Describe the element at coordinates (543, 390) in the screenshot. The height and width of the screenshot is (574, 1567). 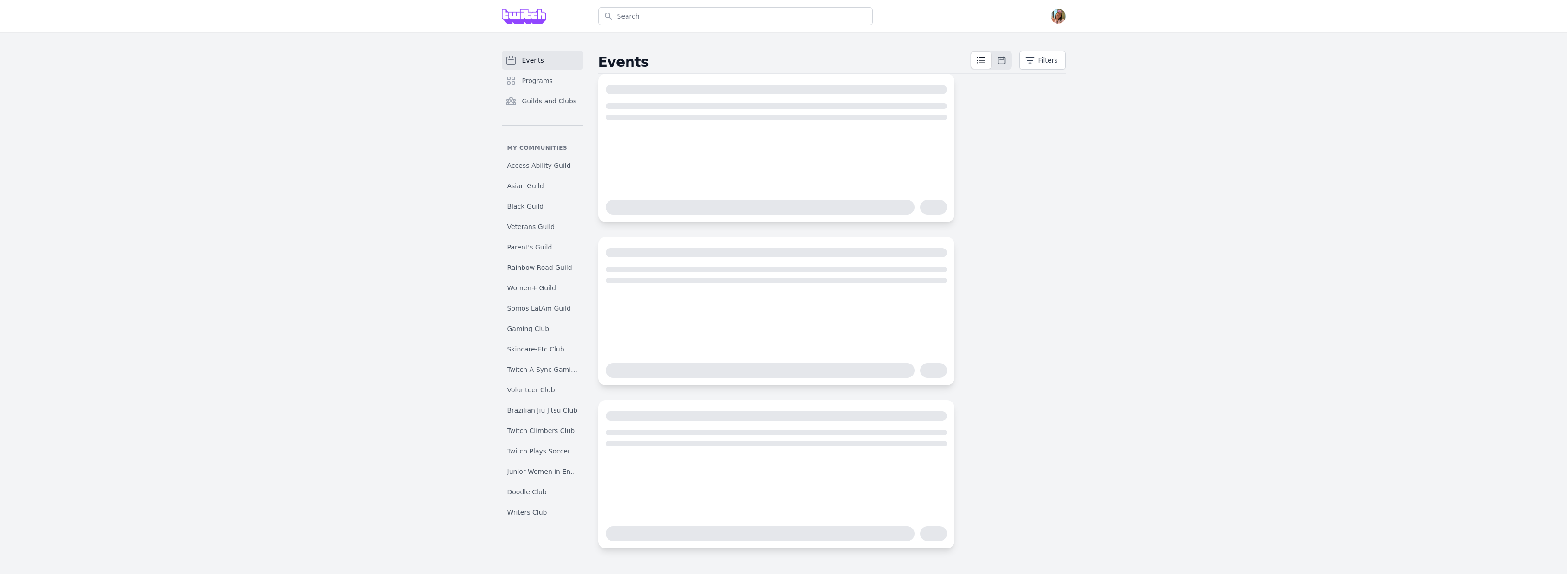
I see `a: Volunteer Club` at that location.